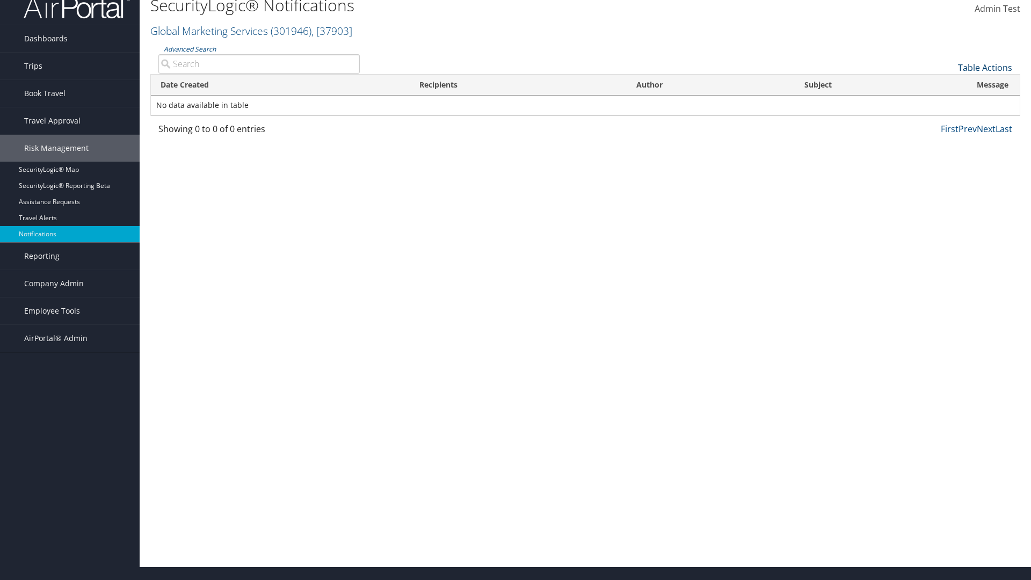 The image size is (1031, 580). What do you see at coordinates (42, 256) in the screenshot?
I see `span: Reporting` at bounding box center [42, 256].